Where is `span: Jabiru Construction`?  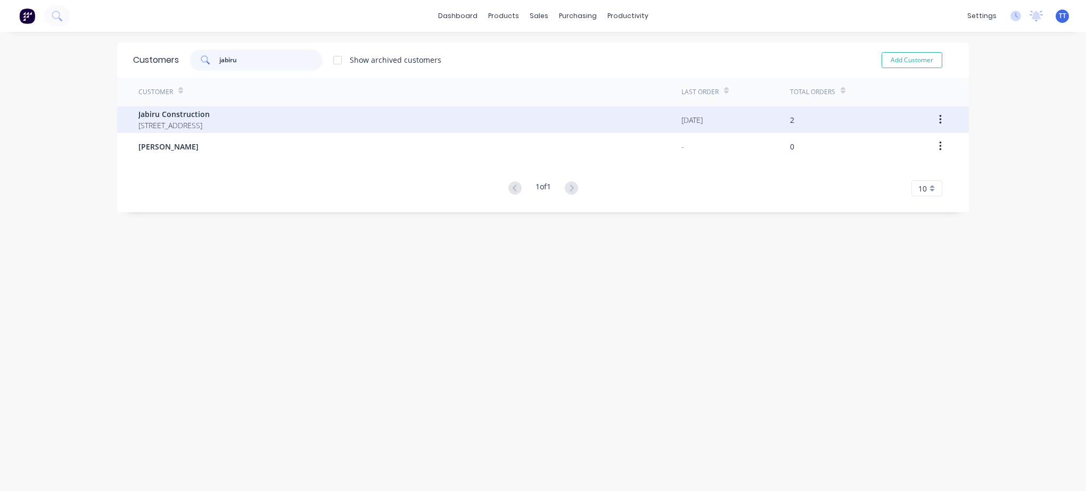 span: Jabiru Construction is located at coordinates (174, 114).